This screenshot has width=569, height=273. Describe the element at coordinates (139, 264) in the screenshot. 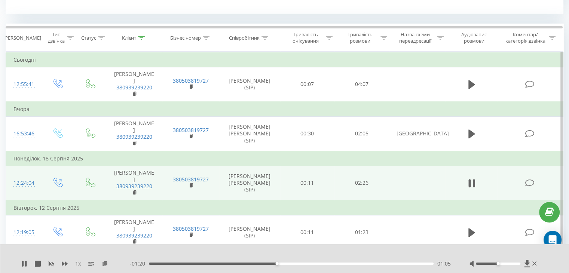

I see `span: - 01:20` at that location.